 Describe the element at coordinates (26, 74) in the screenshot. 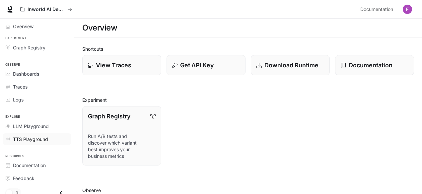

I see `span: Dashboards` at that location.